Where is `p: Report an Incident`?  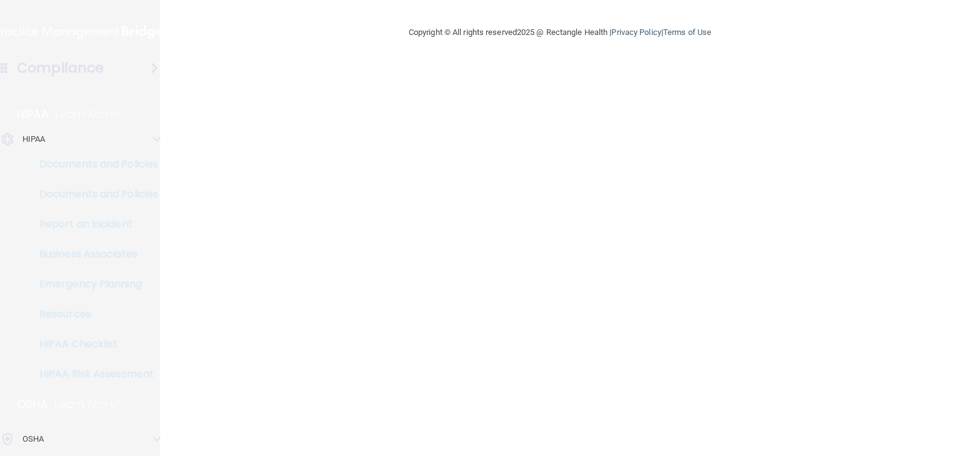 p: Report an Incident is located at coordinates (93, 224).